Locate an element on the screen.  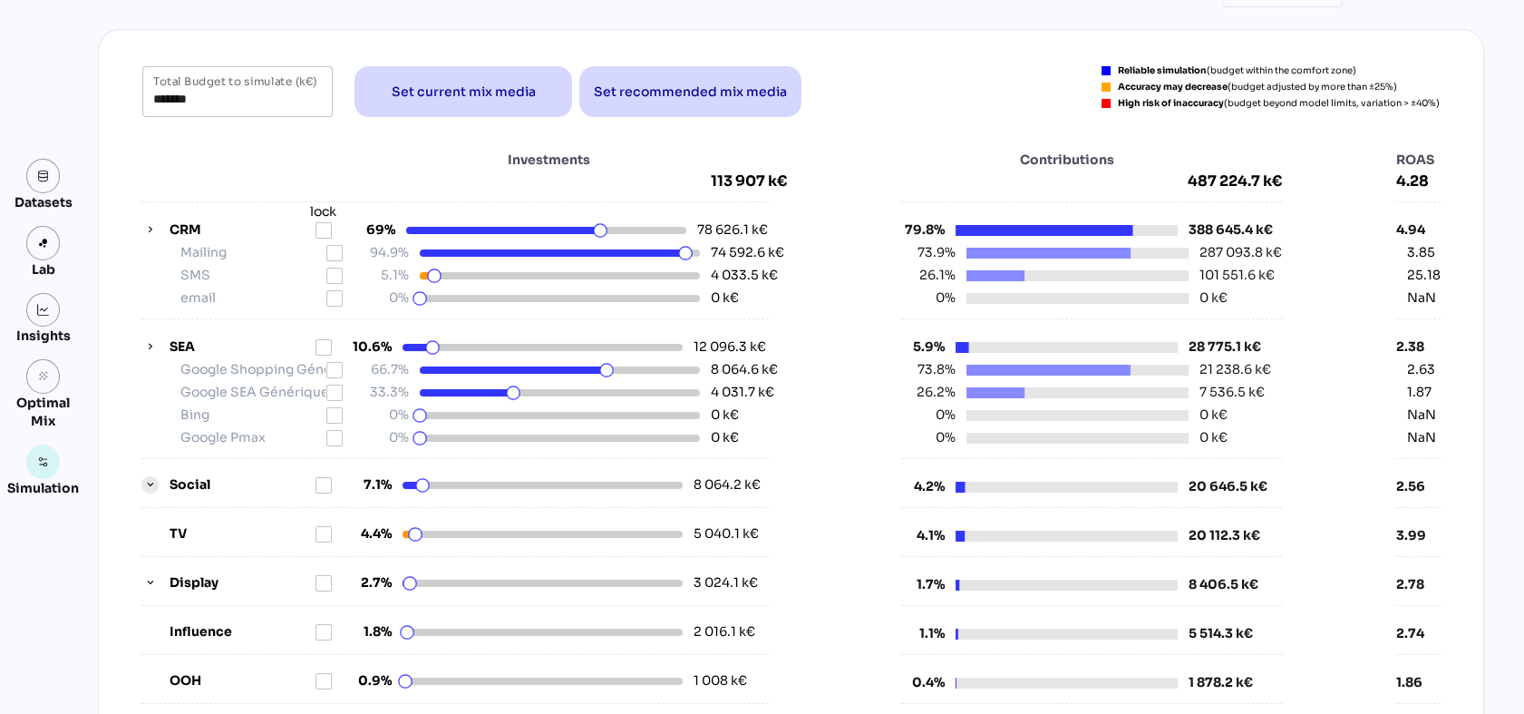
div: 4.94 is located at coordinates (1418, 229).